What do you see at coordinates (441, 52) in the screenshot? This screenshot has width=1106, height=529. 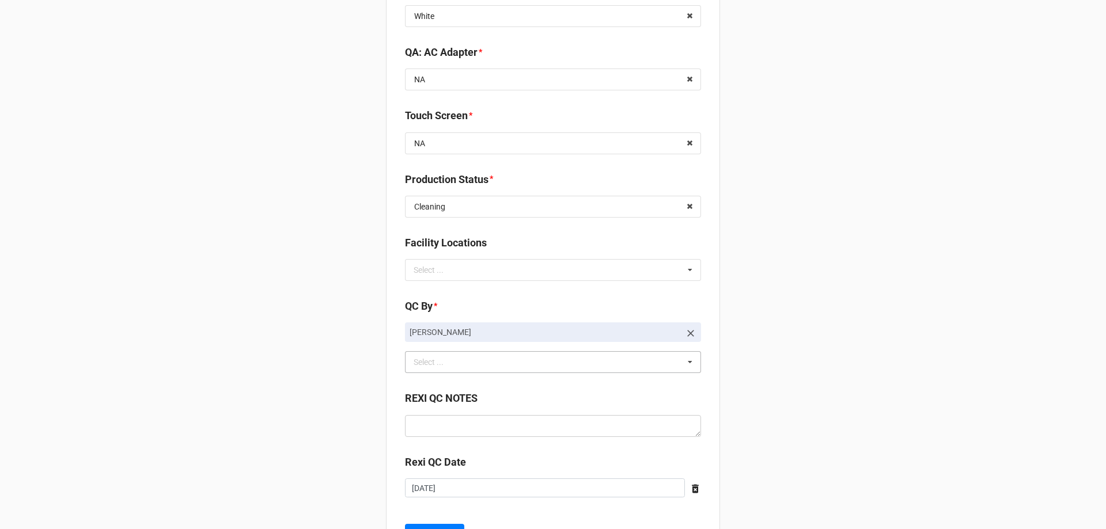 I see `label: QA: AC Adapter` at bounding box center [441, 52].